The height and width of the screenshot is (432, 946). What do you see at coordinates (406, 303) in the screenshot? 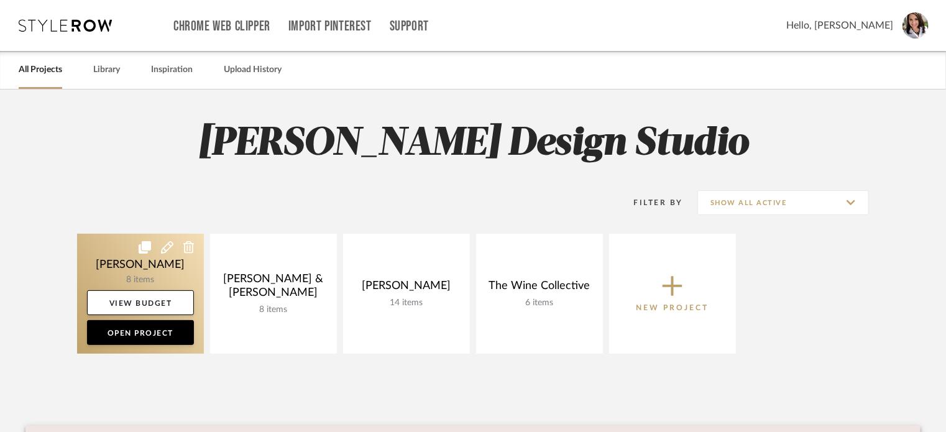
I see `div: 14 items` at bounding box center [406, 303].